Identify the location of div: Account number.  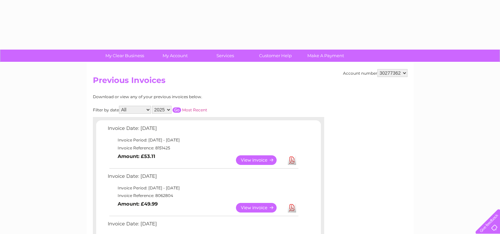
(375, 73).